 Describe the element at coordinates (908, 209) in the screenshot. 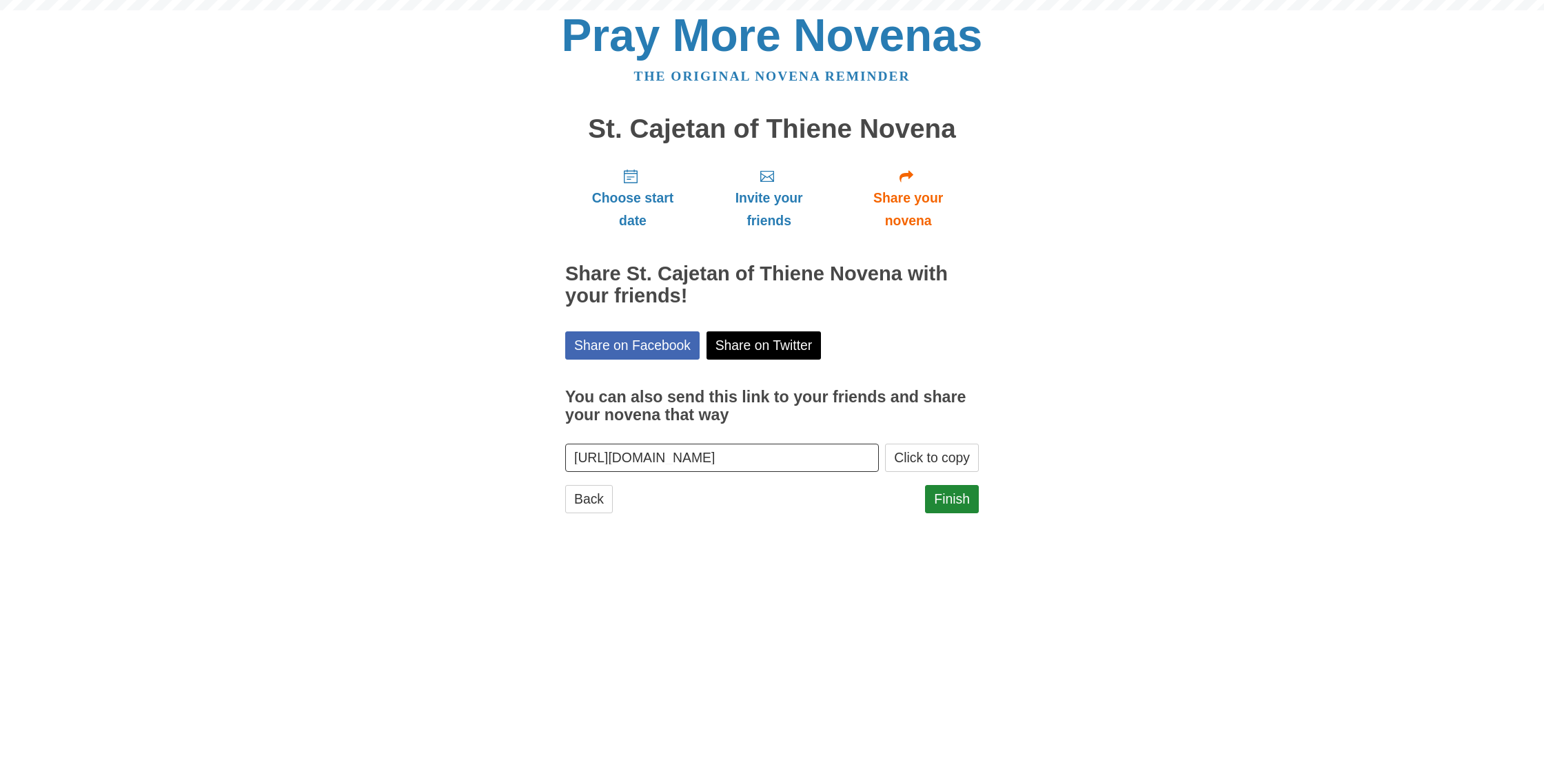

I see `span: Share your novena` at that location.